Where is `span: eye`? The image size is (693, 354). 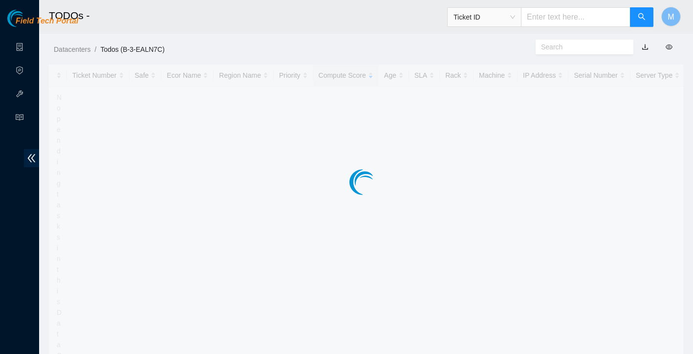 span: eye is located at coordinates (669, 47).